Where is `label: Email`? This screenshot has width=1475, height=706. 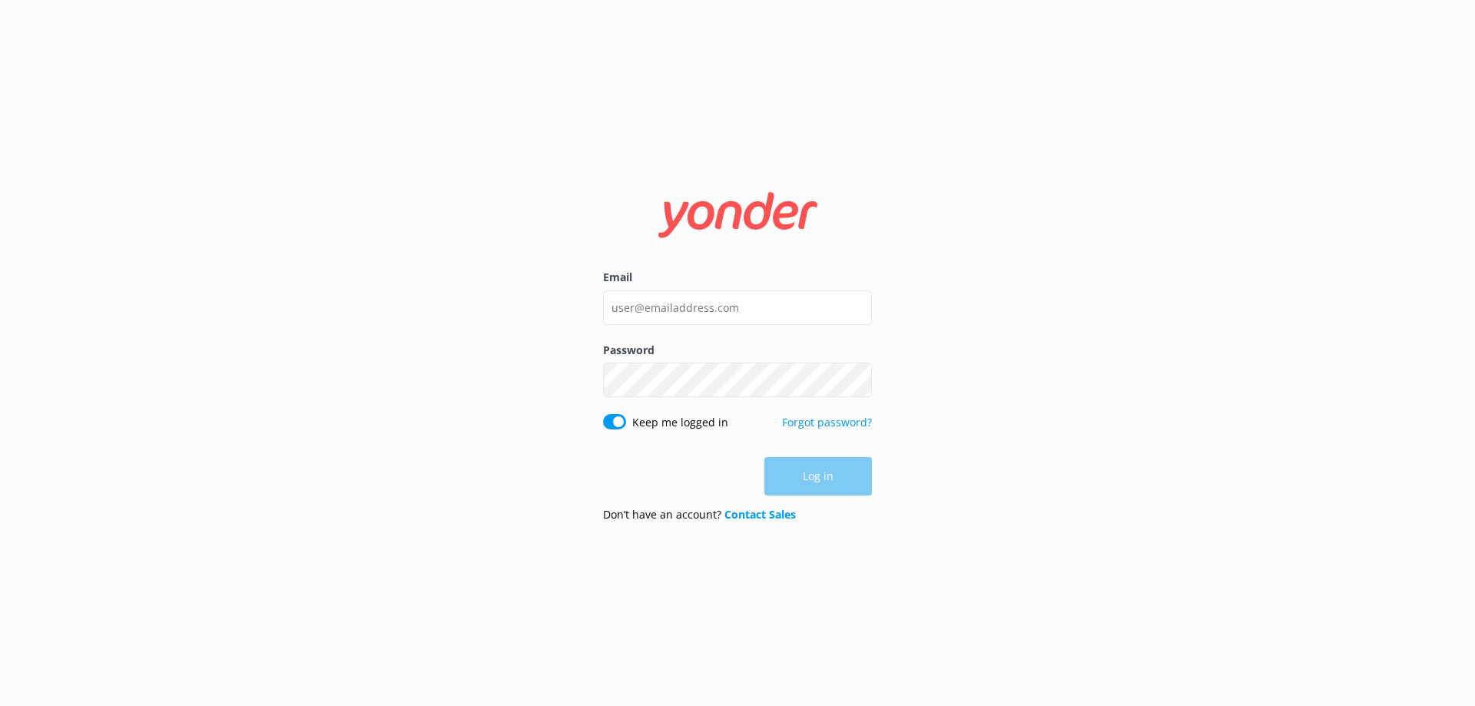
label: Email is located at coordinates (738, 277).